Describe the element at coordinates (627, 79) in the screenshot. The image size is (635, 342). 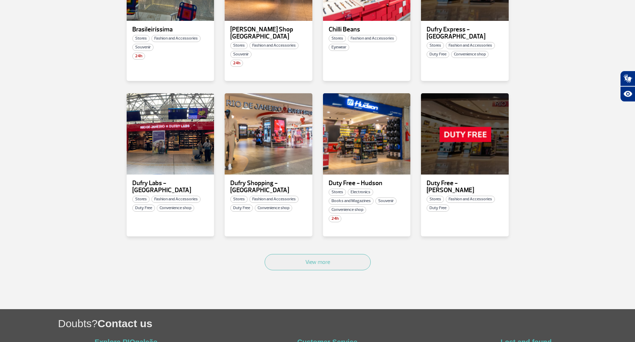
I see `button: Abrir tradutor de língua de sinais.` at that location.